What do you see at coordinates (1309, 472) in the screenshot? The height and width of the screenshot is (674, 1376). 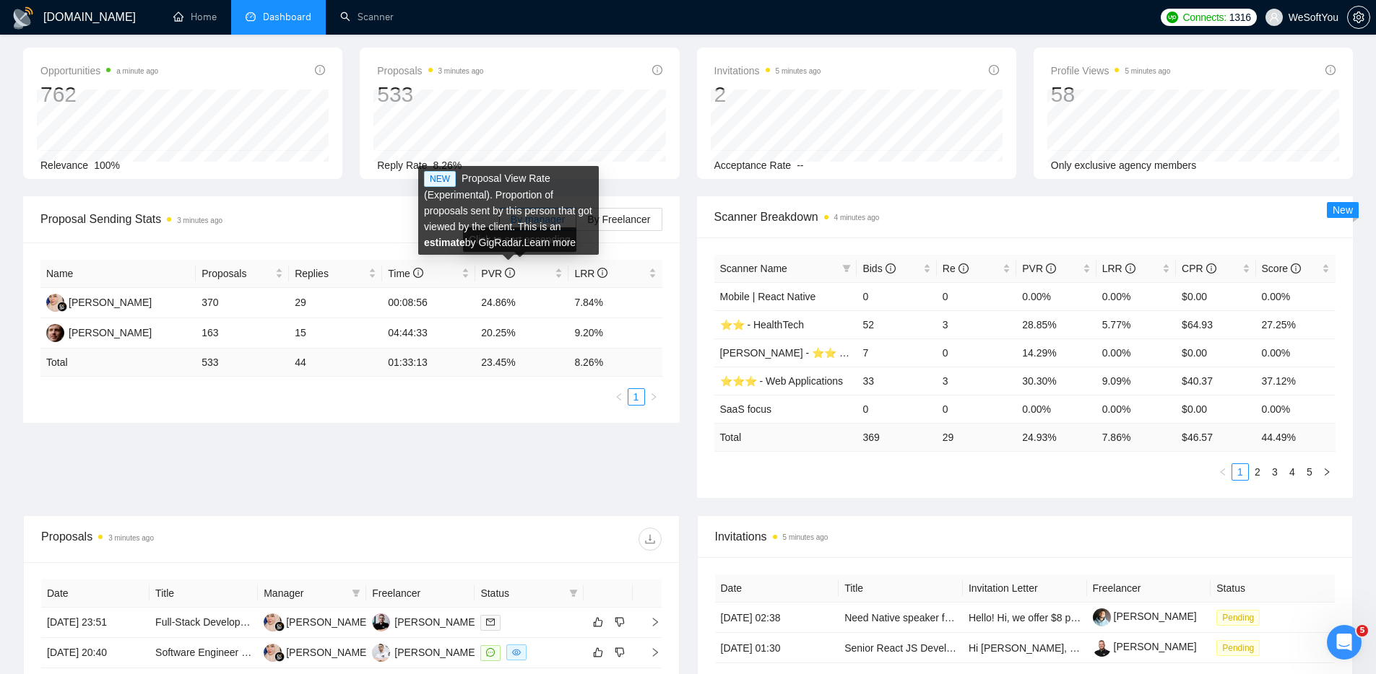 I see `li: 5` at bounding box center [1309, 472].